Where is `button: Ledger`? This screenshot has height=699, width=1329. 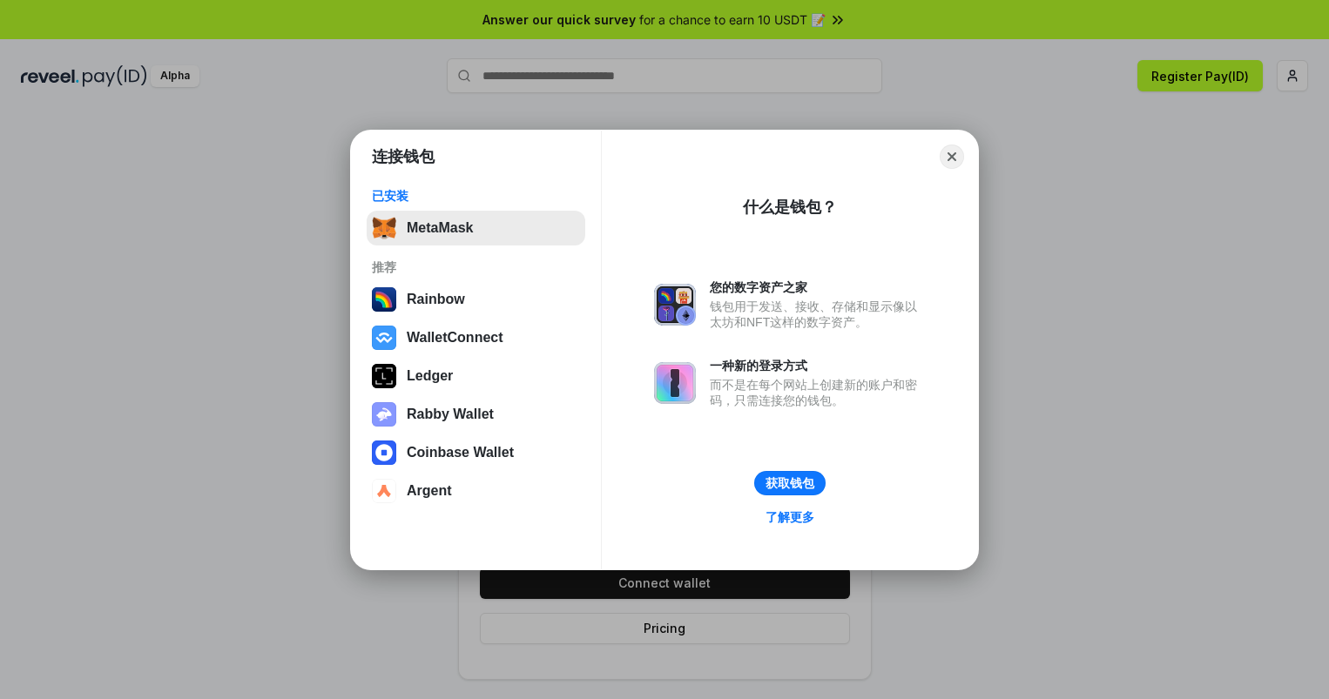 button: Ledger is located at coordinates (475, 376).